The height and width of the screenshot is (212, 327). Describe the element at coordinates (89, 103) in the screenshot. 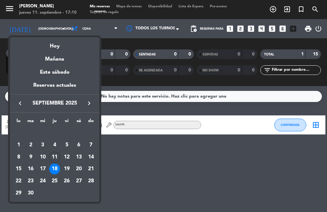

I see `i: keyboard_arrow_right` at that location.